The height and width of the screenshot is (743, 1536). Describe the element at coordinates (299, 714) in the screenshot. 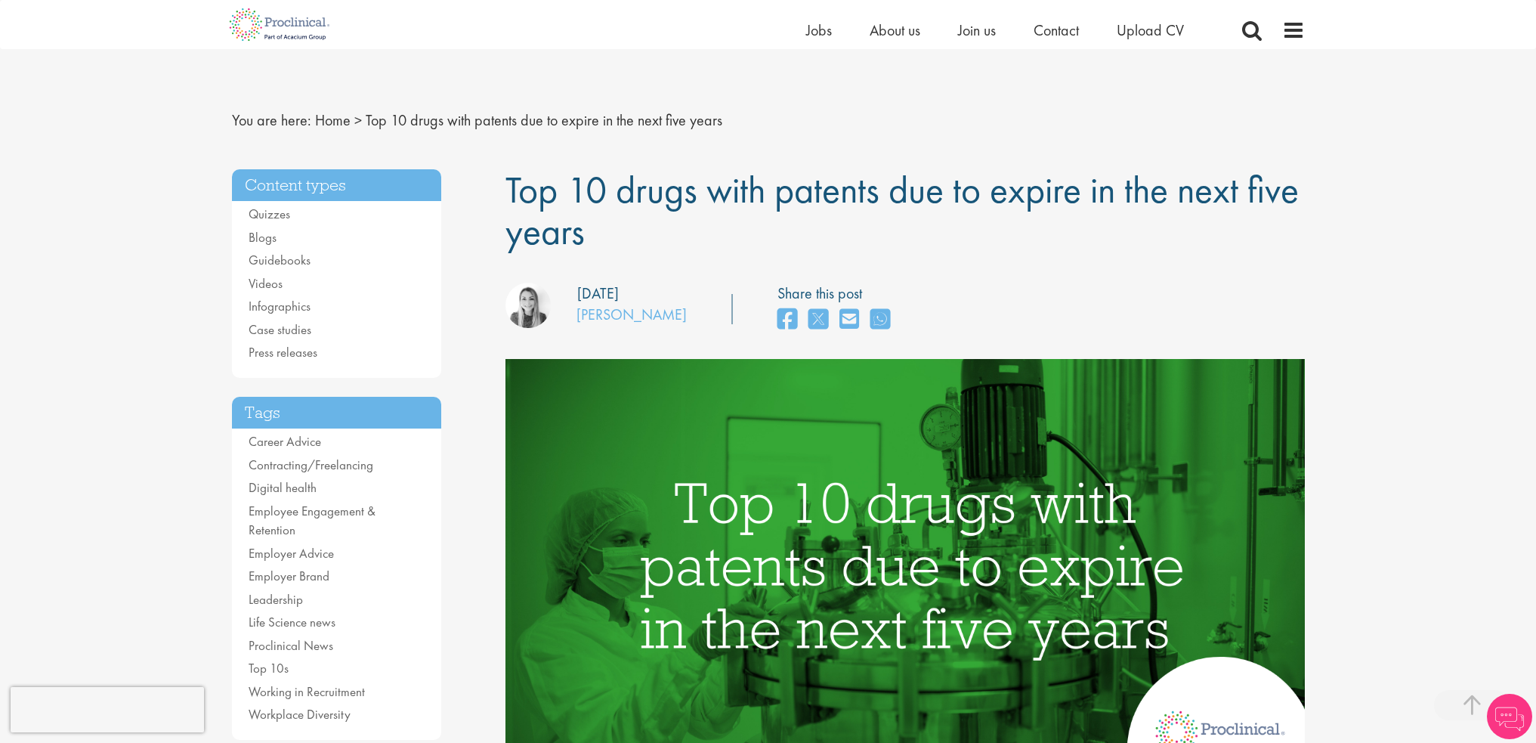

I see `a: Workplace Diversity` at that location.